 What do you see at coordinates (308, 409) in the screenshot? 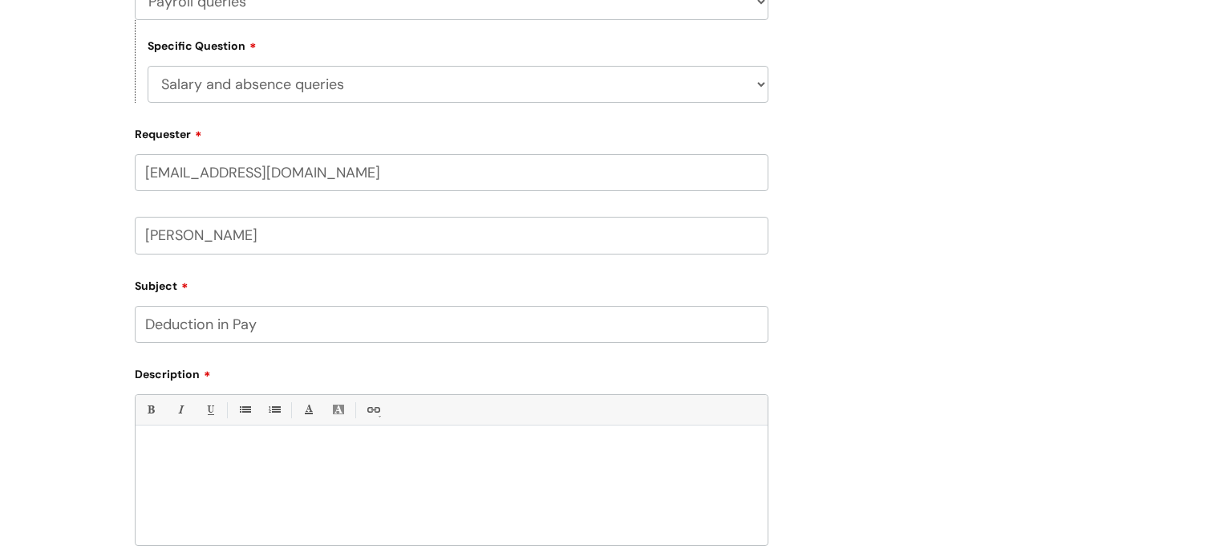
I see `a: Font Color` at bounding box center [308, 409].